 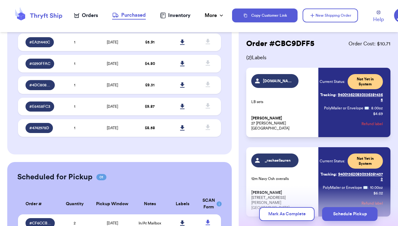 What do you see at coordinates (208, 204) in the screenshot?
I see `div: SCAN Form` at bounding box center [208, 204].